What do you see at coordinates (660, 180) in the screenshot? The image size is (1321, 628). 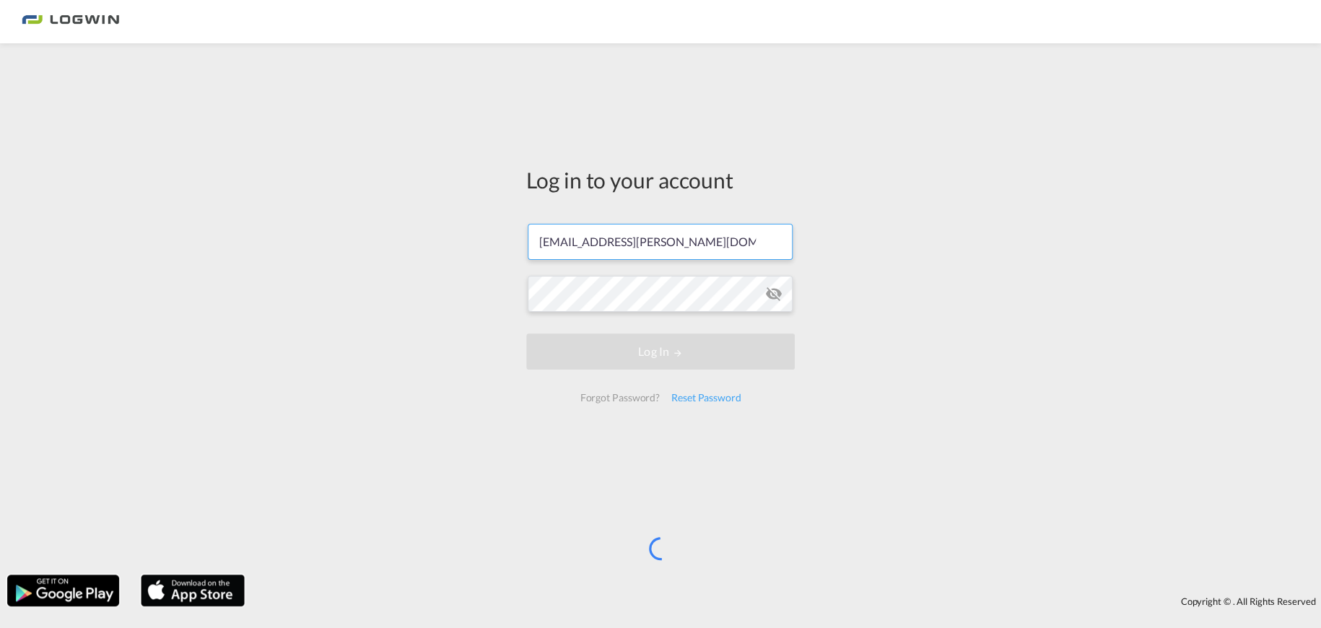 I see `div: Log in to your account` at bounding box center [660, 180].